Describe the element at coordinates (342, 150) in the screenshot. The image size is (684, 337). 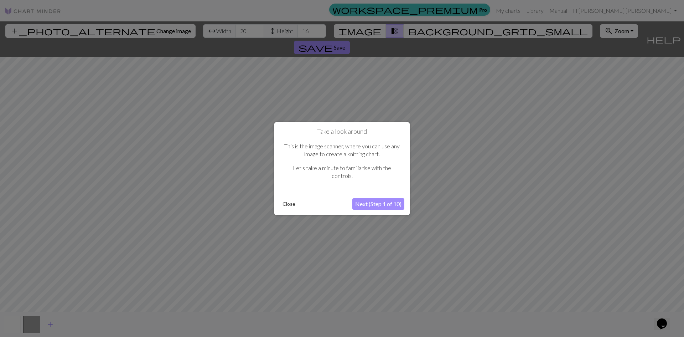
I see `p: This is the image scanner, where you can use any image to create a knitting chart.` at that location.